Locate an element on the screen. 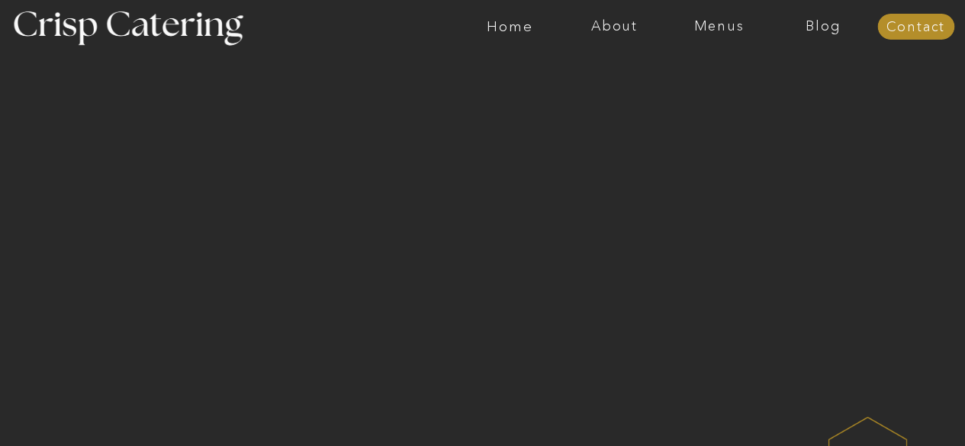 Image resolution: width=965 pixels, height=446 pixels. a: Contact is located at coordinates (915, 27).